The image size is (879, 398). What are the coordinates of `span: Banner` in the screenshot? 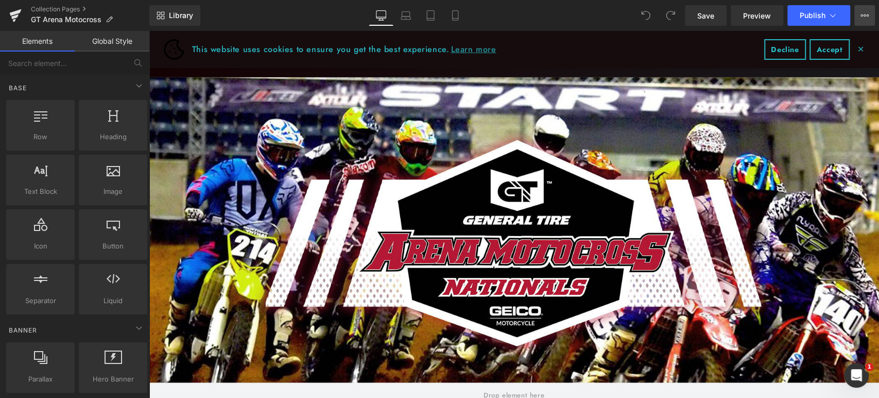 It's located at (23, 330).